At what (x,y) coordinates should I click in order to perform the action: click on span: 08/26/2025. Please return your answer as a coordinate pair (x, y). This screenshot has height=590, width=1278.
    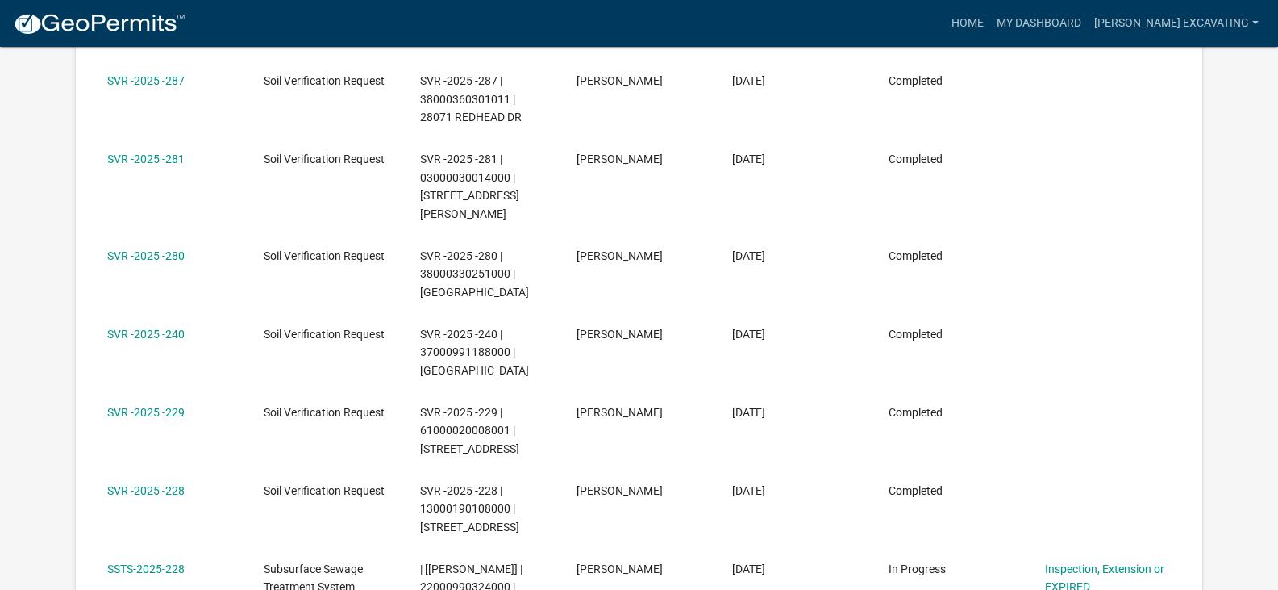
    Looking at the image, I should click on (748, 81).